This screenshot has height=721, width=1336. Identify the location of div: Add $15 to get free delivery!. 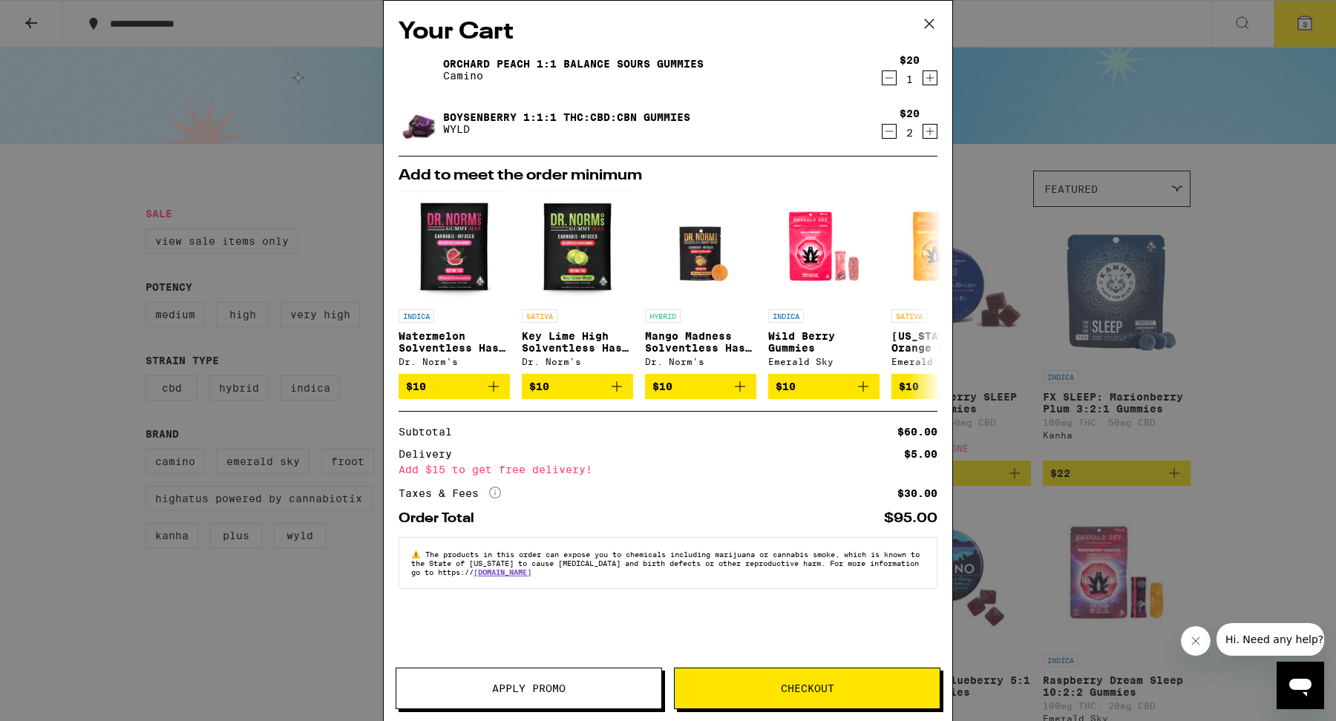
(668, 470).